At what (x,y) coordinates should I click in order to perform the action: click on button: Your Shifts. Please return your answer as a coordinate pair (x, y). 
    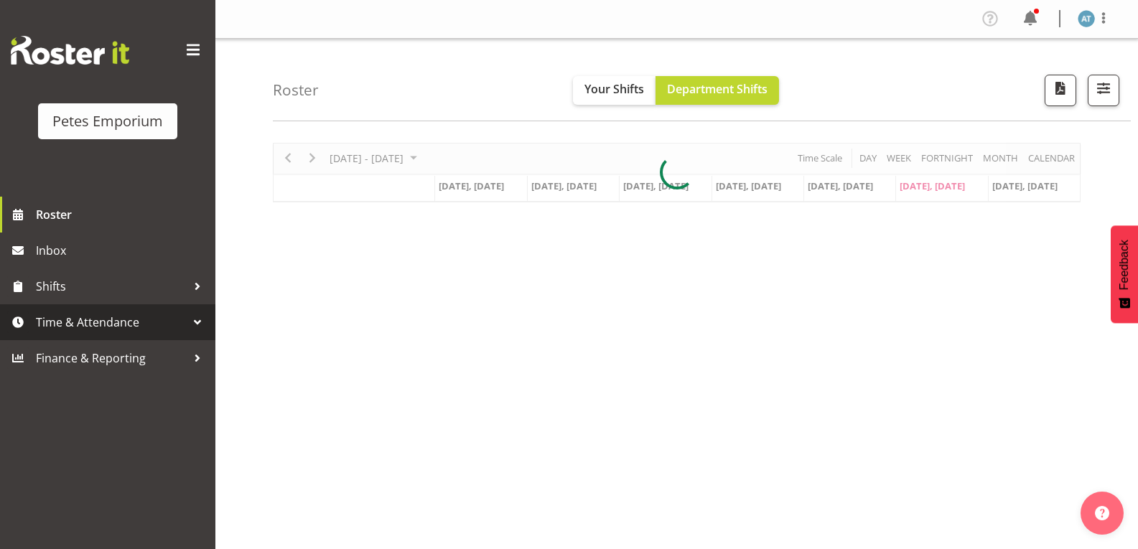
    Looking at the image, I should click on (614, 91).